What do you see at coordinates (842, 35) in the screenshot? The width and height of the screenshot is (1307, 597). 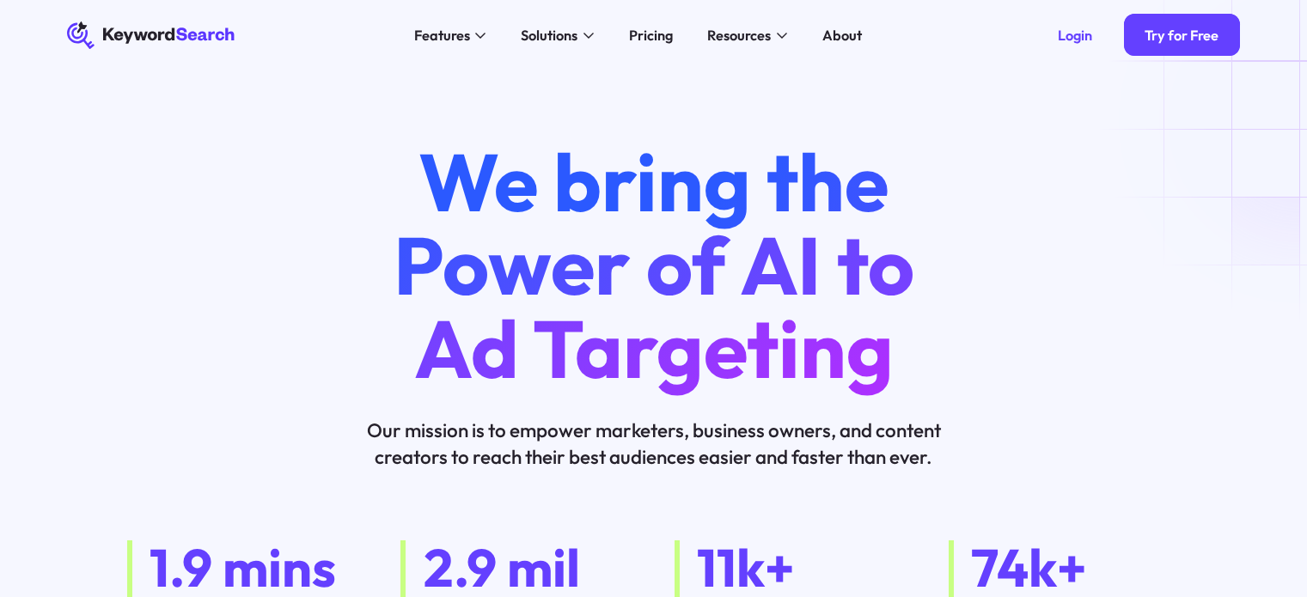 I see `div: About` at bounding box center [842, 35].